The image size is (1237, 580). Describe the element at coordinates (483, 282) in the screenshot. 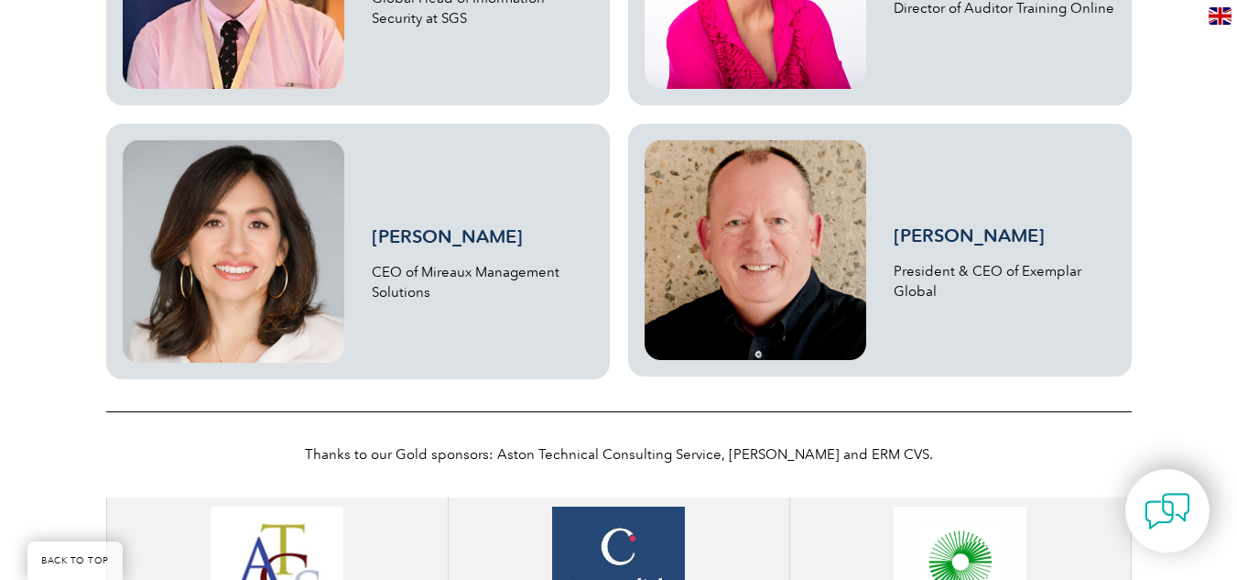

I see `p: CEO of Mireaux Management Solutions` at that location.